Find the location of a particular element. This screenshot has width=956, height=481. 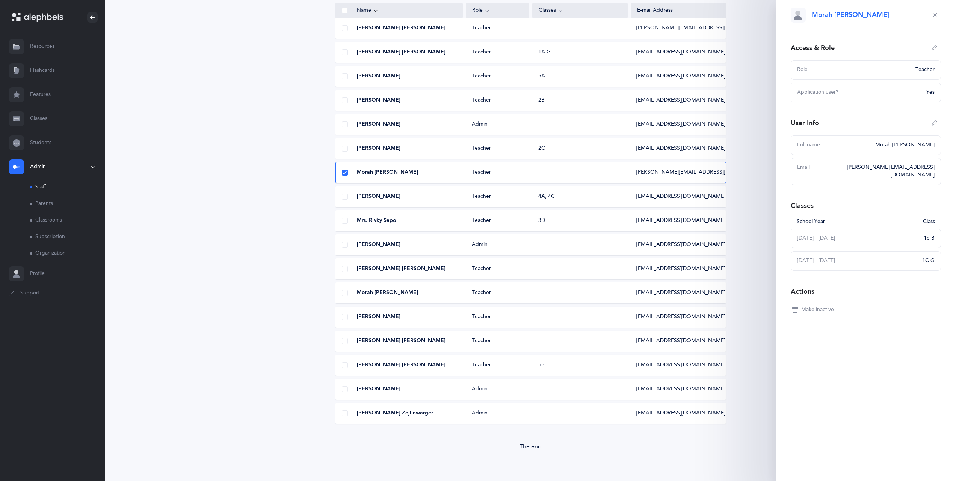

div: 1e B is located at coordinates (929, 238).